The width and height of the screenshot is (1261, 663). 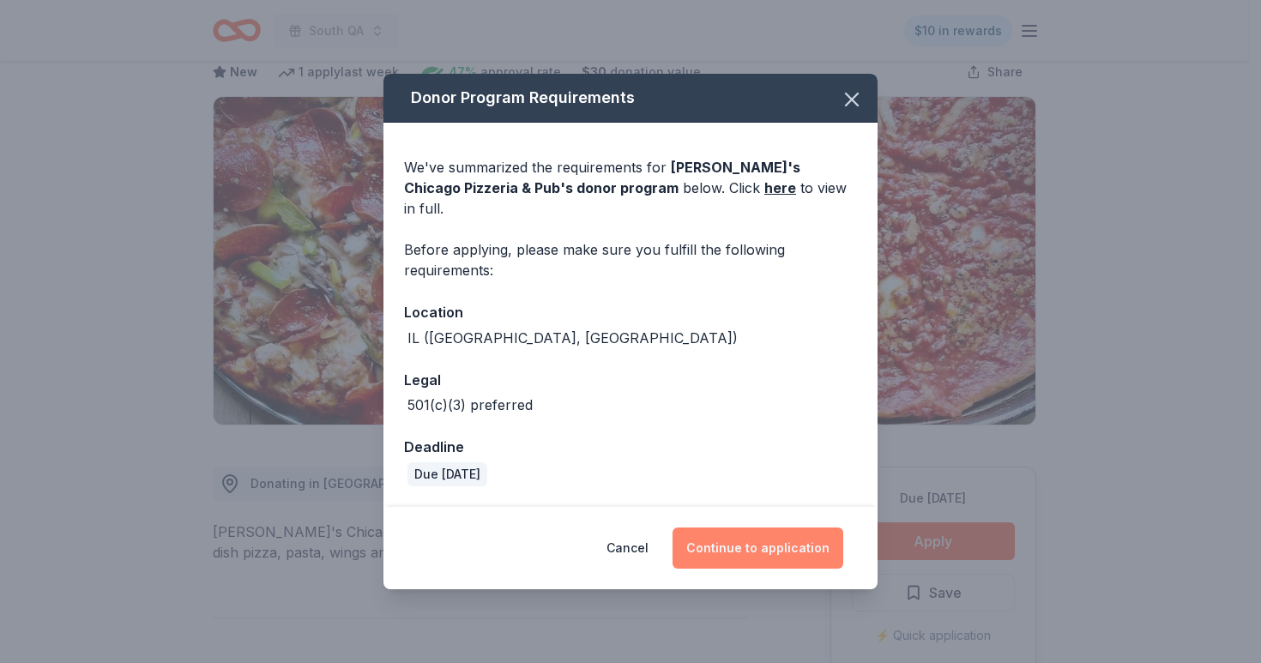 I want to click on div: We've summarized the requirements for below. Click to view in full., so click(x=631, y=188).